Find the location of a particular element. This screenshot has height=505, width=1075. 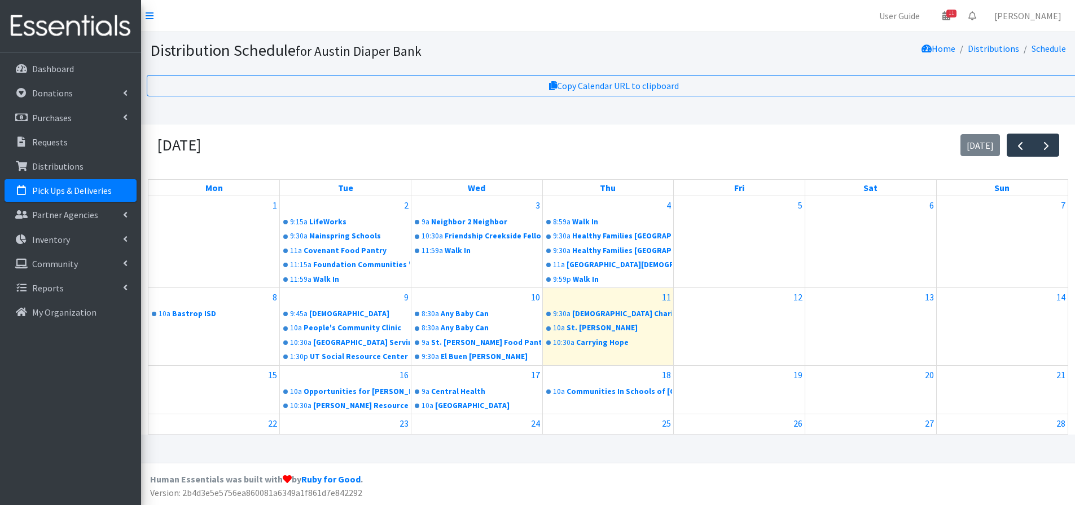

a: September 7, 2025 is located at coordinates (1063, 205).